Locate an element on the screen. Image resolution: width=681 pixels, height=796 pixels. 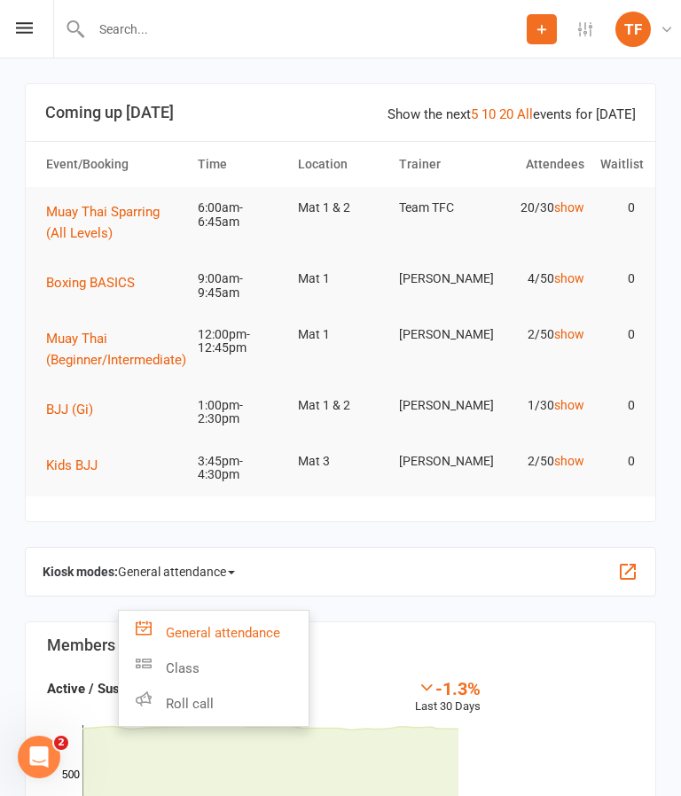
td: Team TFC is located at coordinates (441, 207).